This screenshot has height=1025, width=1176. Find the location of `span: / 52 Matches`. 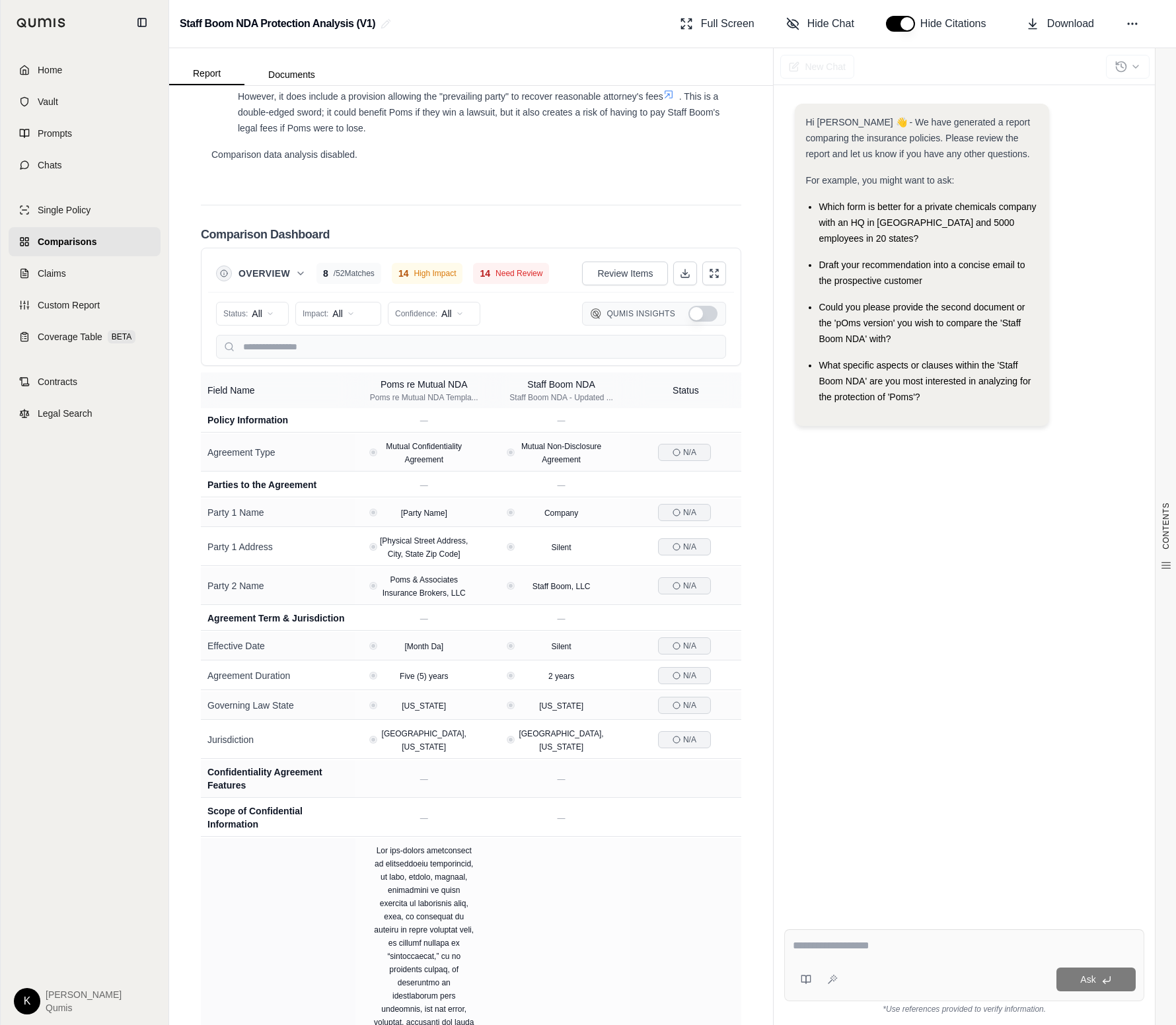

span: / 52 Matches is located at coordinates (354, 273).